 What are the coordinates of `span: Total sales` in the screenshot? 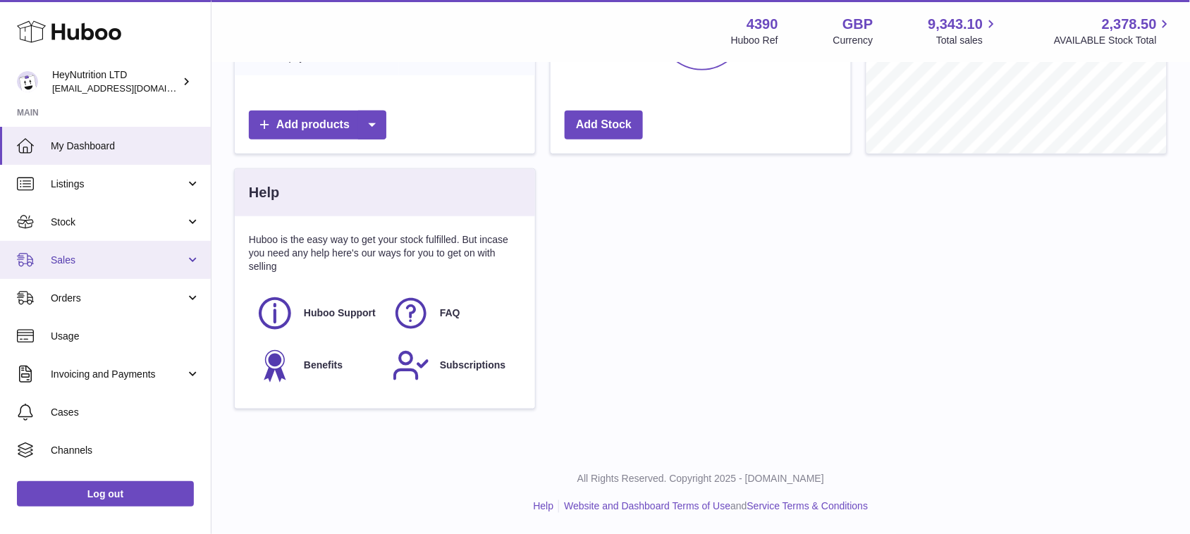 It's located at (967, 40).